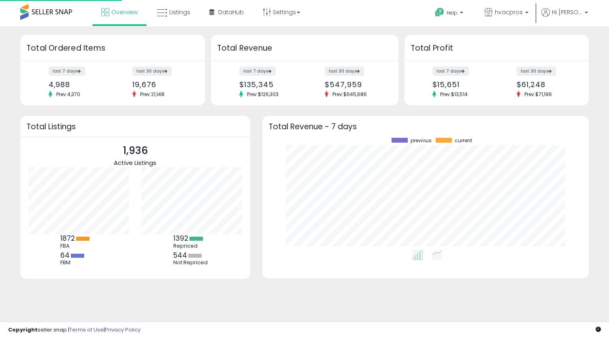 The height and width of the screenshot is (338, 609). Describe the element at coordinates (421, 141) in the screenshot. I see `span: previous` at that location.